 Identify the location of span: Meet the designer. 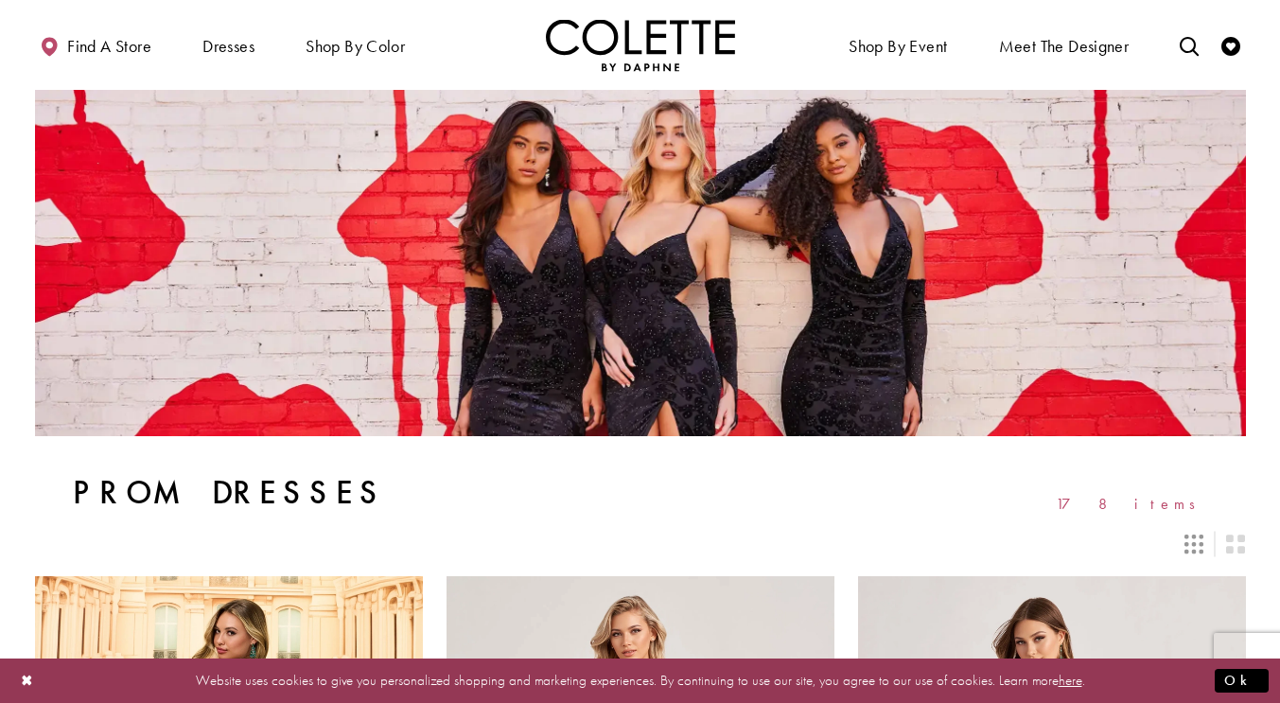
(1064, 46).